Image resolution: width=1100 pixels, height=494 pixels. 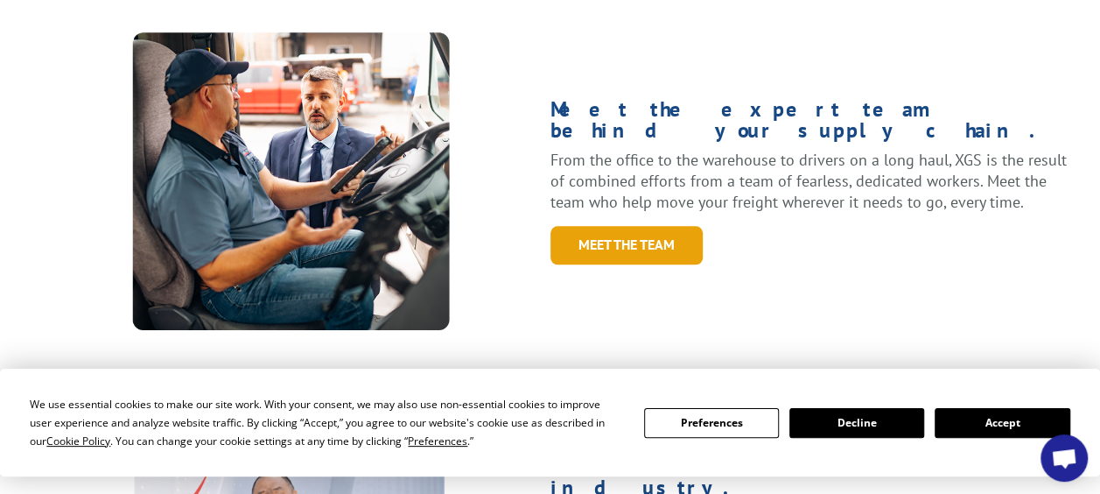 I want to click on span: Cookie Policy, so click(x=78, y=440).